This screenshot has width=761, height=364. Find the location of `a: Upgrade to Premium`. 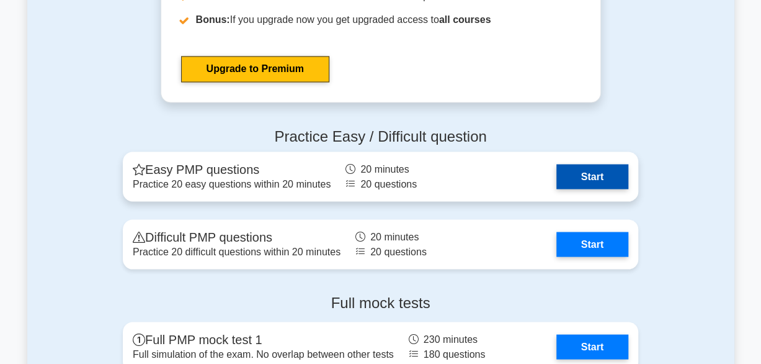

a: Upgrade to Premium is located at coordinates (255, 69).